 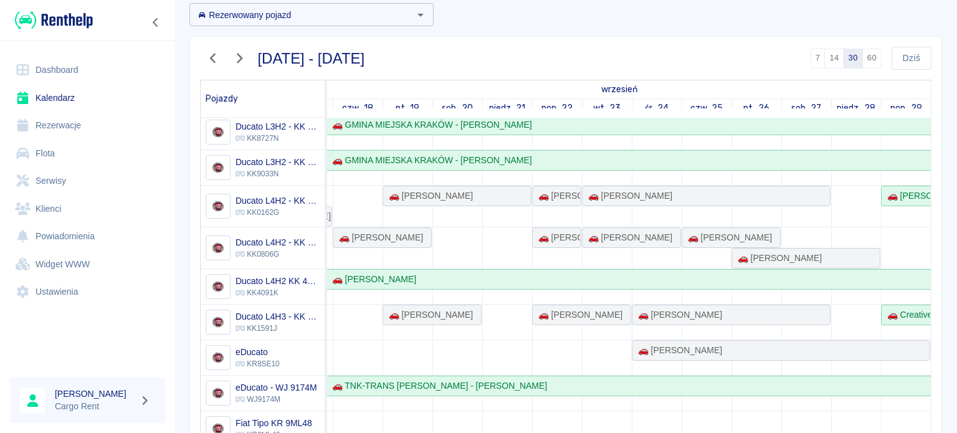 I want to click on p: KK4091K, so click(x=277, y=293).